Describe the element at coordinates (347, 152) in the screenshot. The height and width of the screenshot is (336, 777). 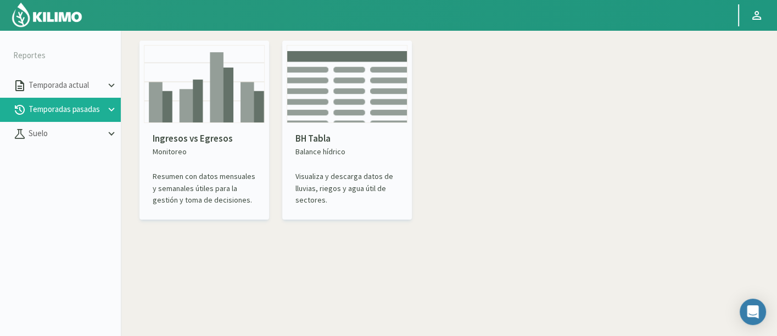
I see `p: Balance hídrico` at that location.